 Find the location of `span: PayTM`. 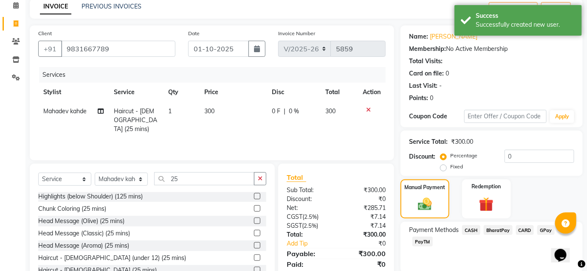

span: PayTM is located at coordinates (423, 242).